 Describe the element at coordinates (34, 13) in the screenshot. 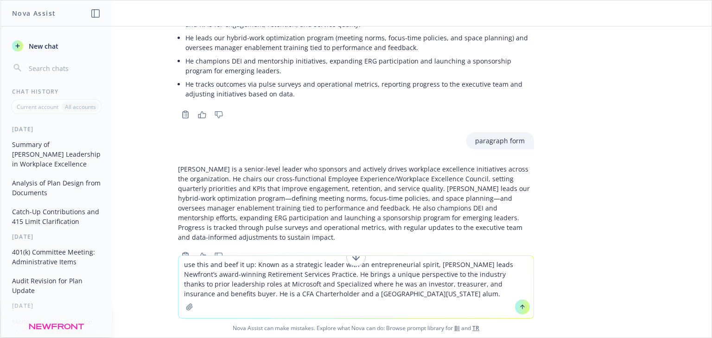

I see `h1: Nova Assist` at that location.